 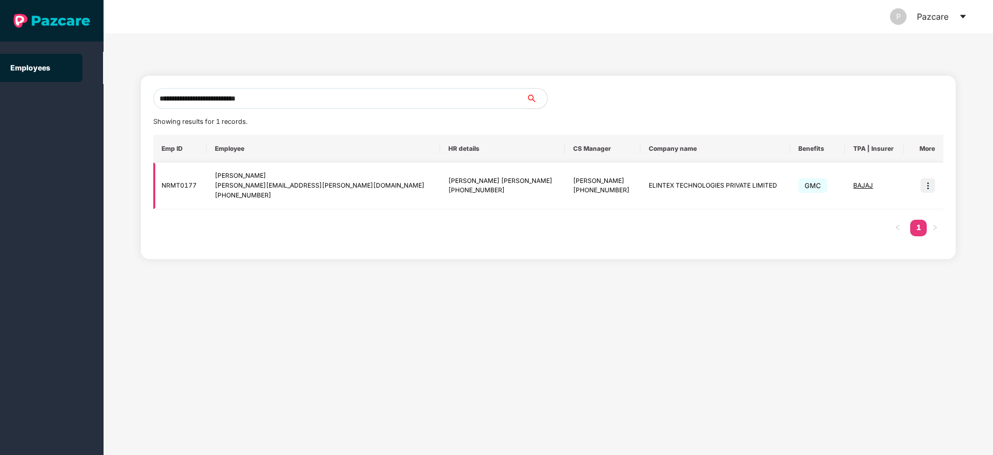 What do you see at coordinates (935, 227) in the screenshot?
I see `span: right` at bounding box center [935, 227].